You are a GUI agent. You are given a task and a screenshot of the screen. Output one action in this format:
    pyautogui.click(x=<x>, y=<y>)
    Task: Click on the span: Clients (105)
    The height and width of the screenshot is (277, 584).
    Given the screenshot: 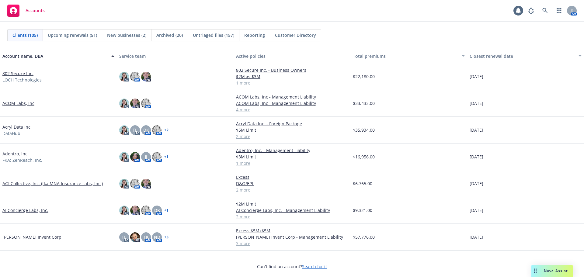 What is the action you would take?
    pyautogui.click(x=25, y=35)
    